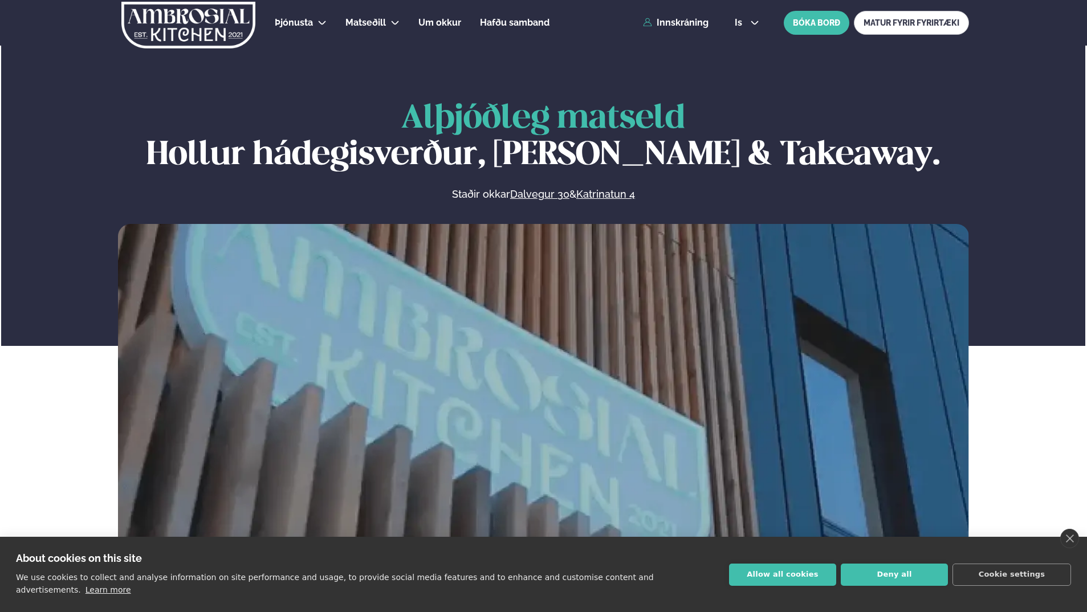 The image size is (1087, 612). What do you see at coordinates (108, 590) in the screenshot?
I see `a: Learn more` at bounding box center [108, 590].